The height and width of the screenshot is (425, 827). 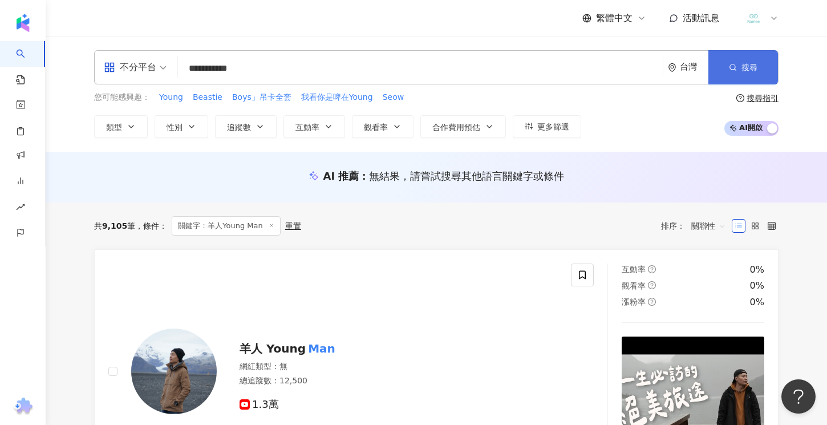 What do you see at coordinates (115, 226) in the screenshot?
I see `span: 9,105` at bounding box center [115, 226].